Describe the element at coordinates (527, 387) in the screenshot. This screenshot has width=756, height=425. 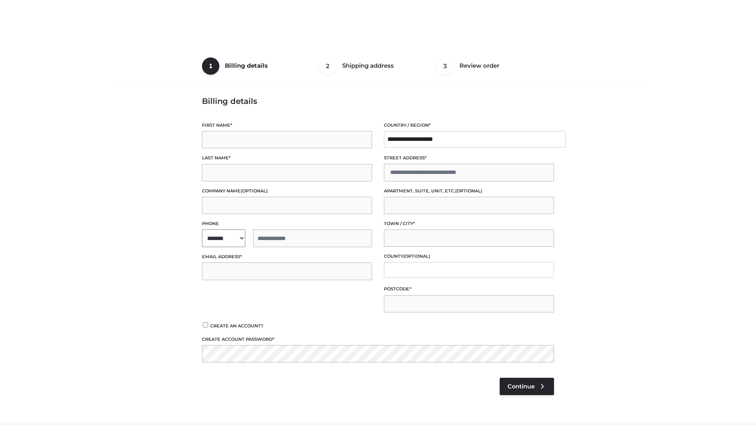
I see `a: Continue` at that location.